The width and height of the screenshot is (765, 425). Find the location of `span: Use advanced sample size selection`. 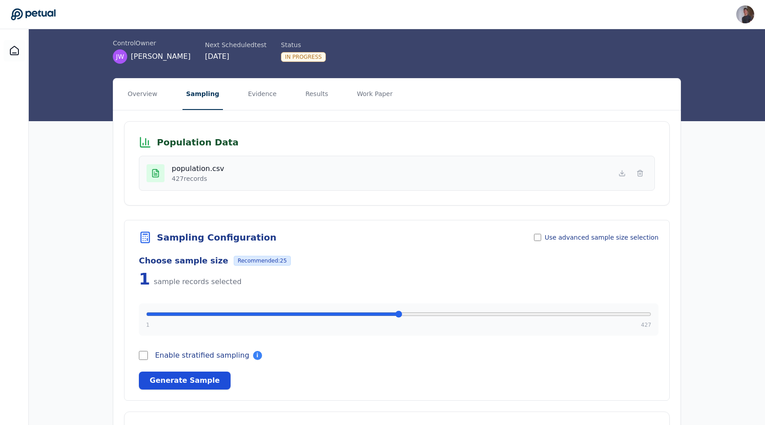

span: Use advanced sample size selection is located at coordinates (601, 238).